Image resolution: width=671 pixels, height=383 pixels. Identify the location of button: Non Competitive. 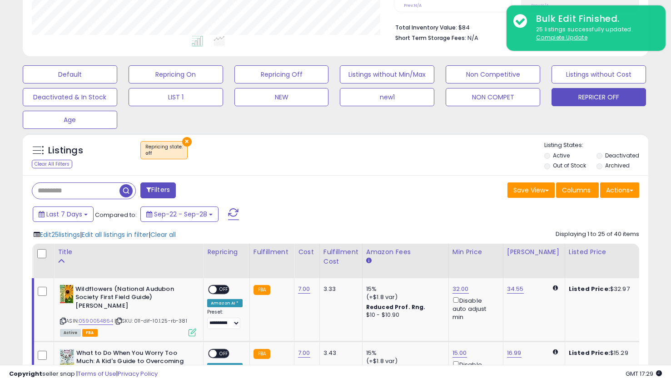
(493, 75).